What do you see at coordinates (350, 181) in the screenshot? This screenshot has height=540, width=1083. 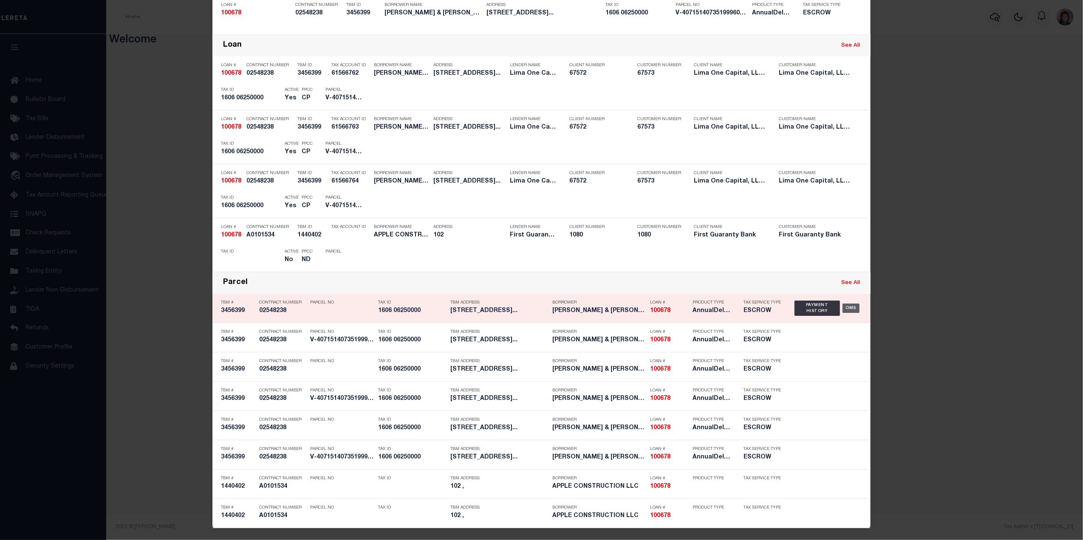 I see `h5: 61566764` at bounding box center [350, 181].